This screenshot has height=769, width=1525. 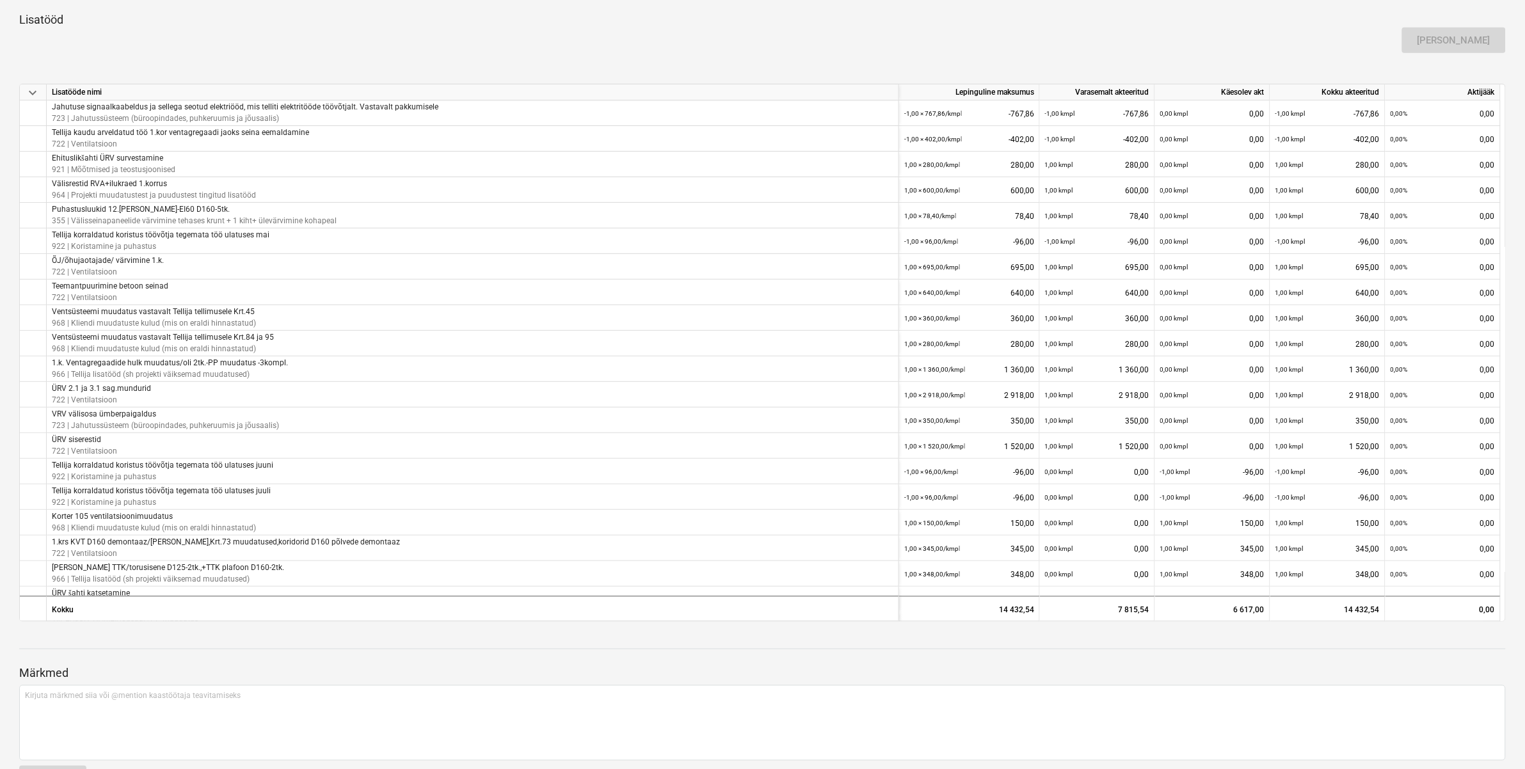 What do you see at coordinates (194, 220) in the screenshot?
I see `p: 355 | Välisseinapaneelide värvimine tehases krunt + 1 kiht+ ülevärvimine kohapeal` at bounding box center [194, 220].